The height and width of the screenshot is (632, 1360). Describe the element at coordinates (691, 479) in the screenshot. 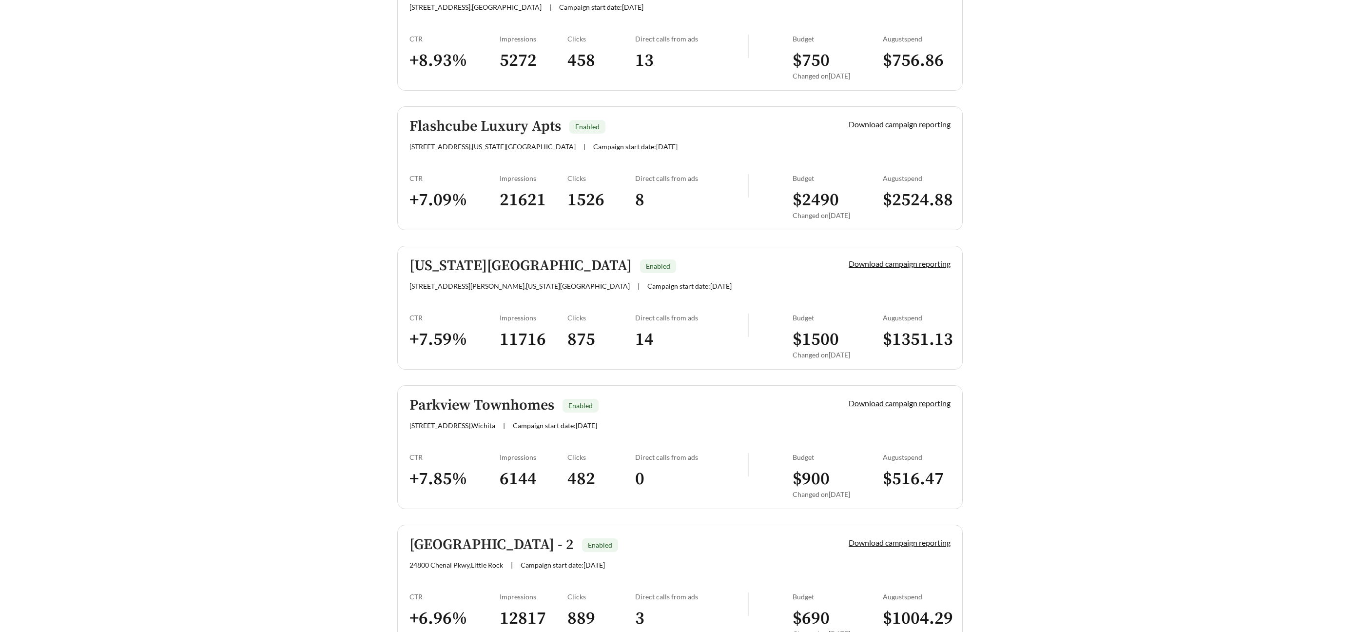

I see `h3: 0` at that location.